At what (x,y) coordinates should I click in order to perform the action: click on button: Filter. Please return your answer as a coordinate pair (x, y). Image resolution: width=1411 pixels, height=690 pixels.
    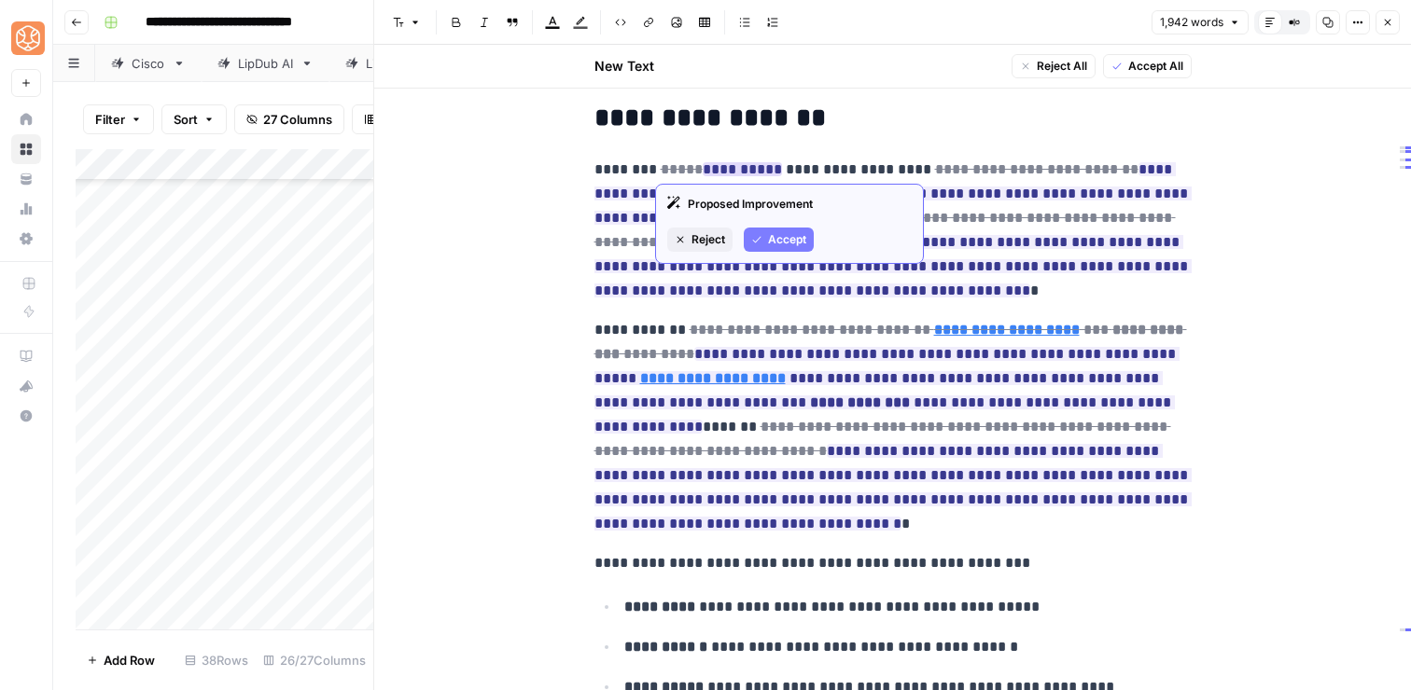
    Looking at the image, I should click on (118, 119).